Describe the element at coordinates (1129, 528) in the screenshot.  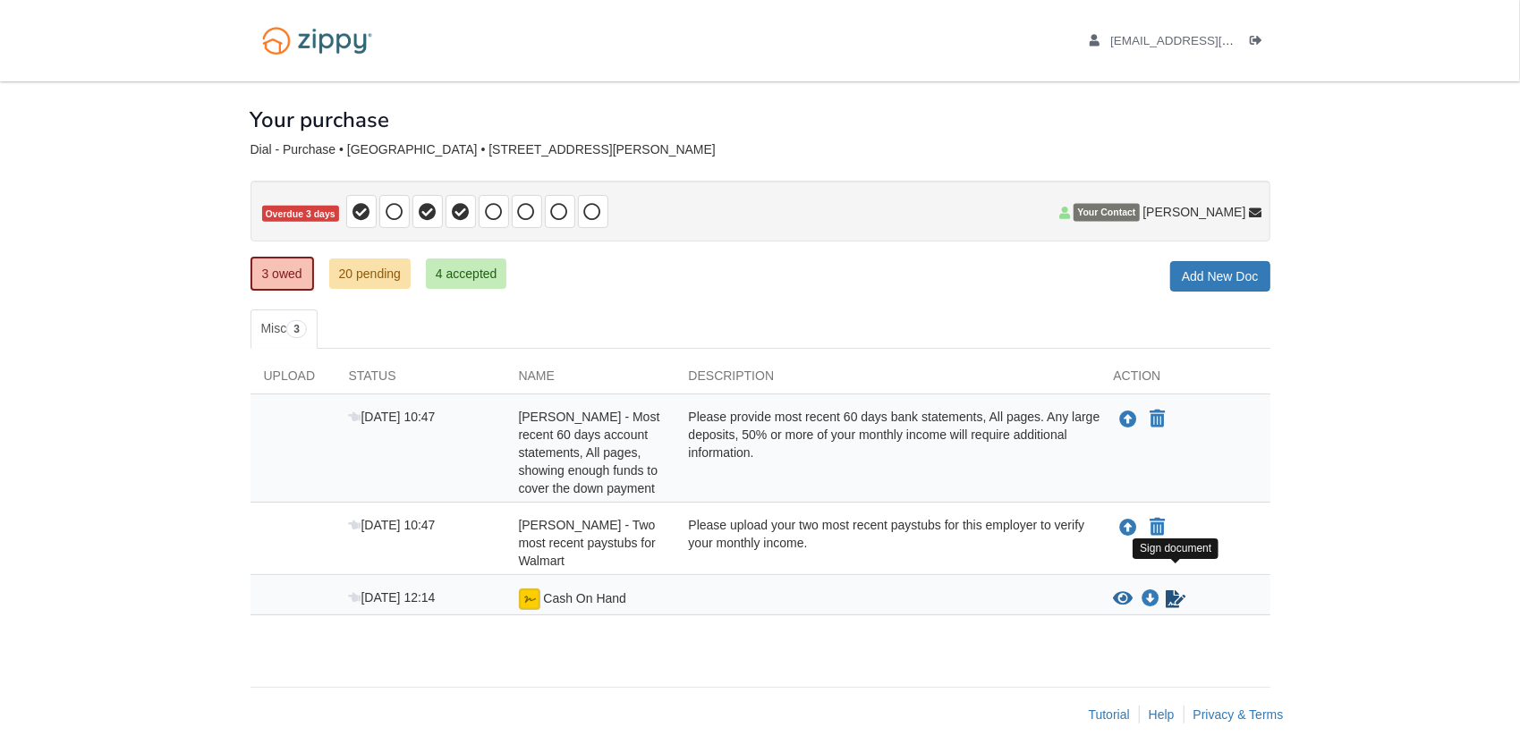
I see `button: Upload Caitlyn Dial - Two most recent paystubs for Walmart` at that location.